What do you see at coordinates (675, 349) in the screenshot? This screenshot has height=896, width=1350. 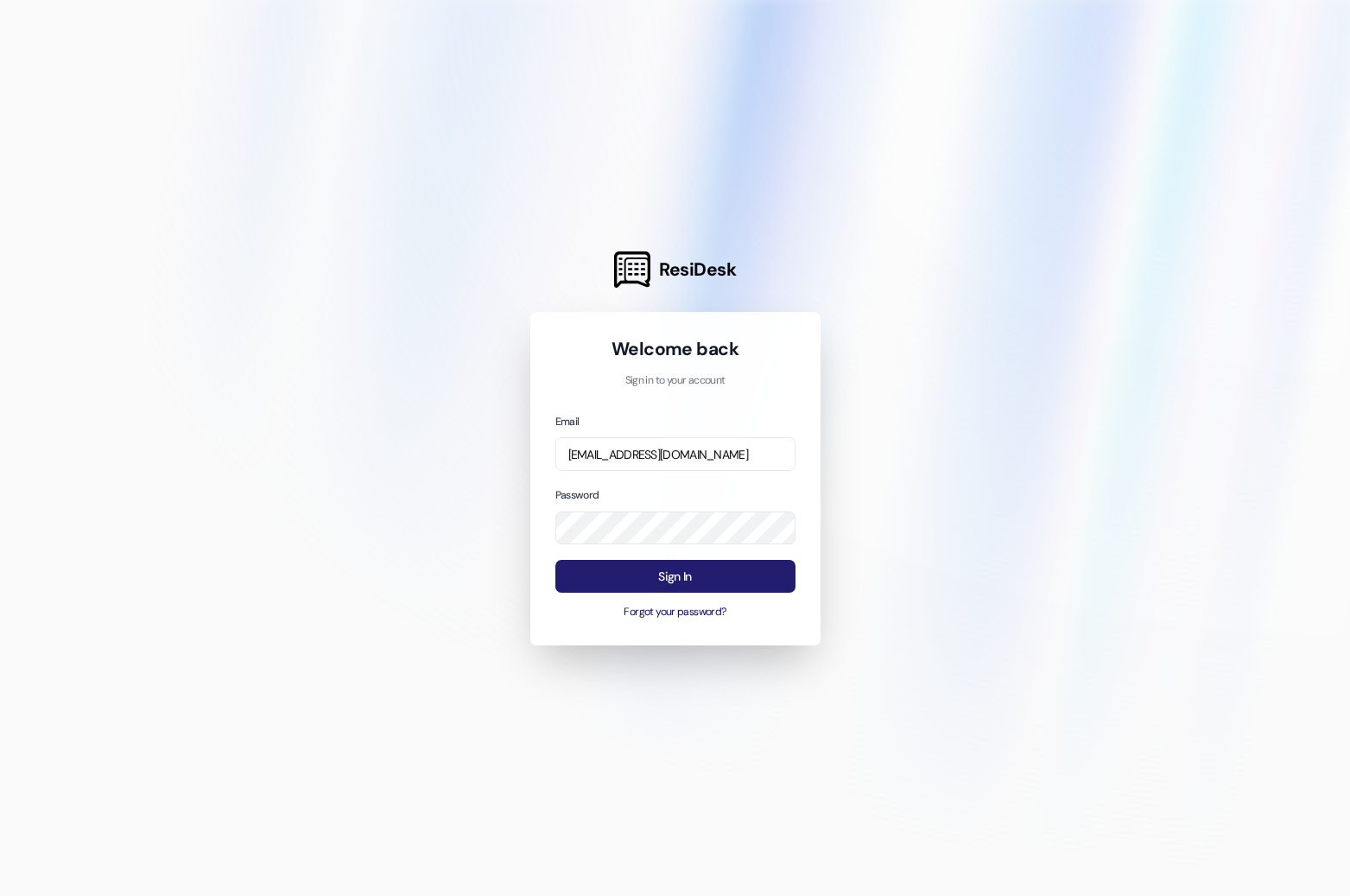 I see `h1: Welcome back` at bounding box center [675, 349].